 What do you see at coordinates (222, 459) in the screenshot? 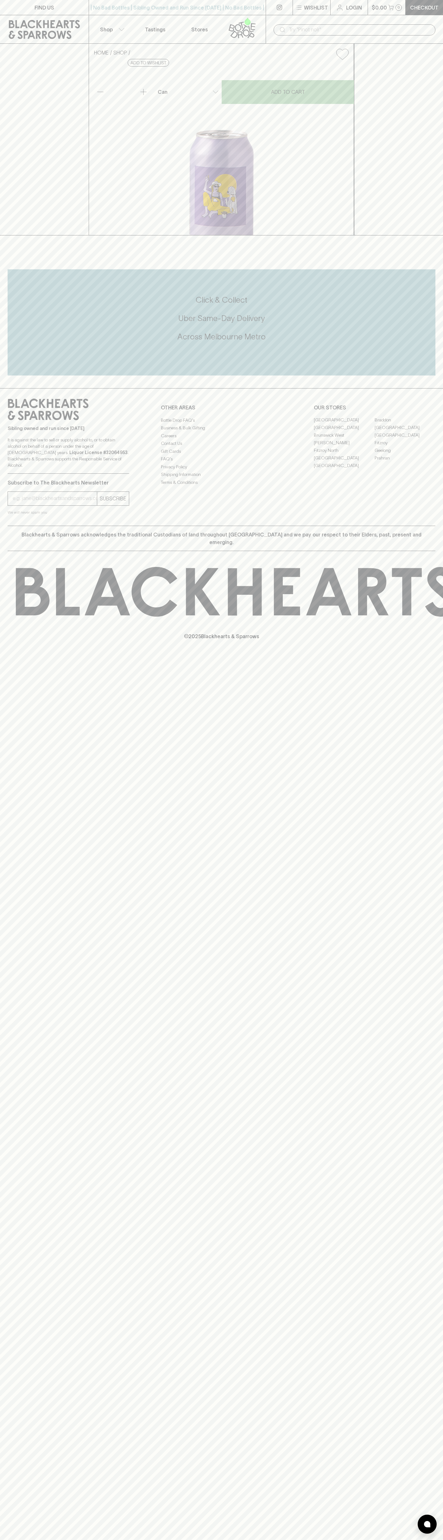
I see `a: FAQ's` at bounding box center [222, 459].